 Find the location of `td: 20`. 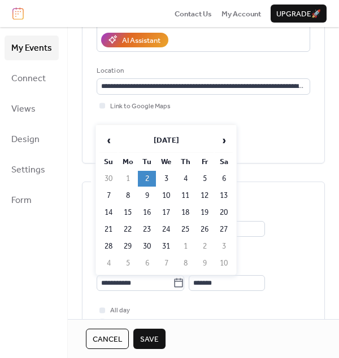

td: 20 is located at coordinates (224, 213).